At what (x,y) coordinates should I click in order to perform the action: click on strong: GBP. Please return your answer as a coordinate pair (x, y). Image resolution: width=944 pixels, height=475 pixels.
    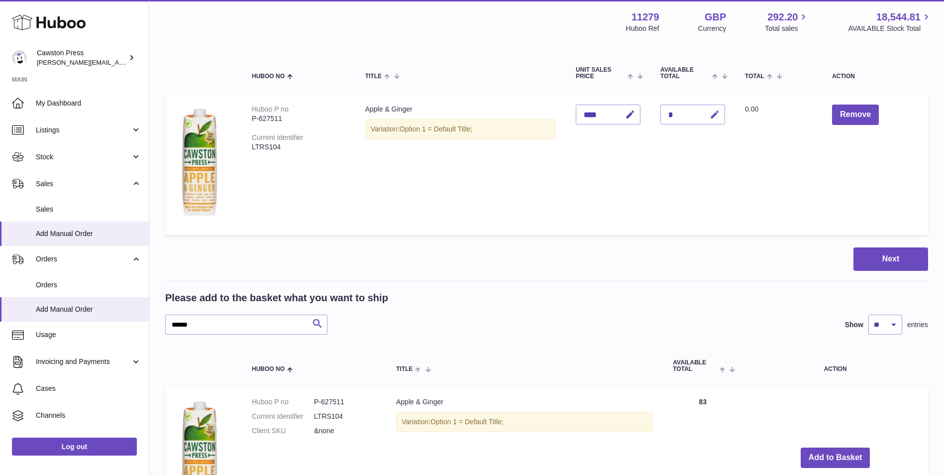
    Looking at the image, I should click on (715, 17).